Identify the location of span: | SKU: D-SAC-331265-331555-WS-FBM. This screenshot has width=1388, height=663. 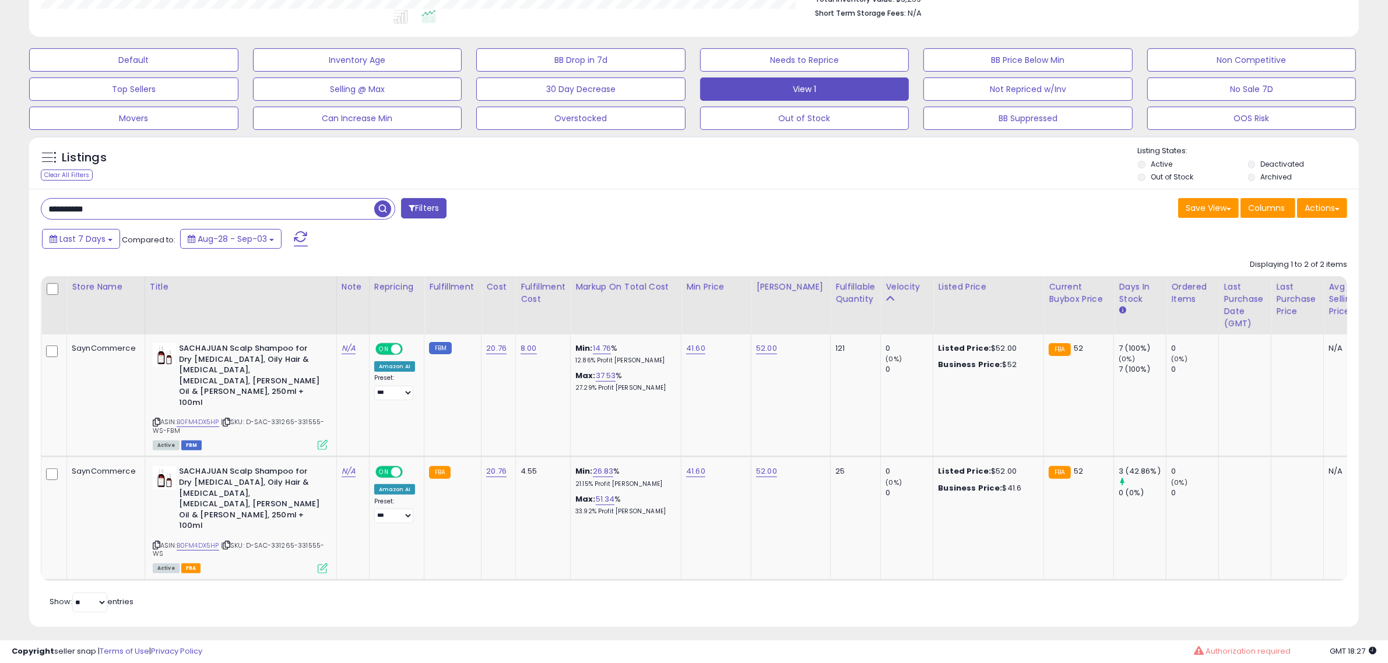
(238, 426).